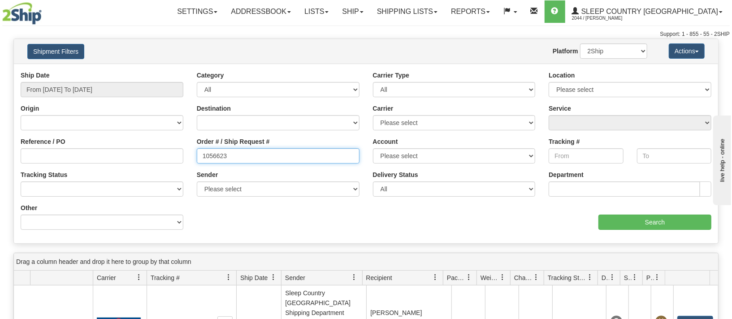  What do you see at coordinates (627, 278) in the screenshot?
I see `span: Shipment Issues` at bounding box center [627, 278].